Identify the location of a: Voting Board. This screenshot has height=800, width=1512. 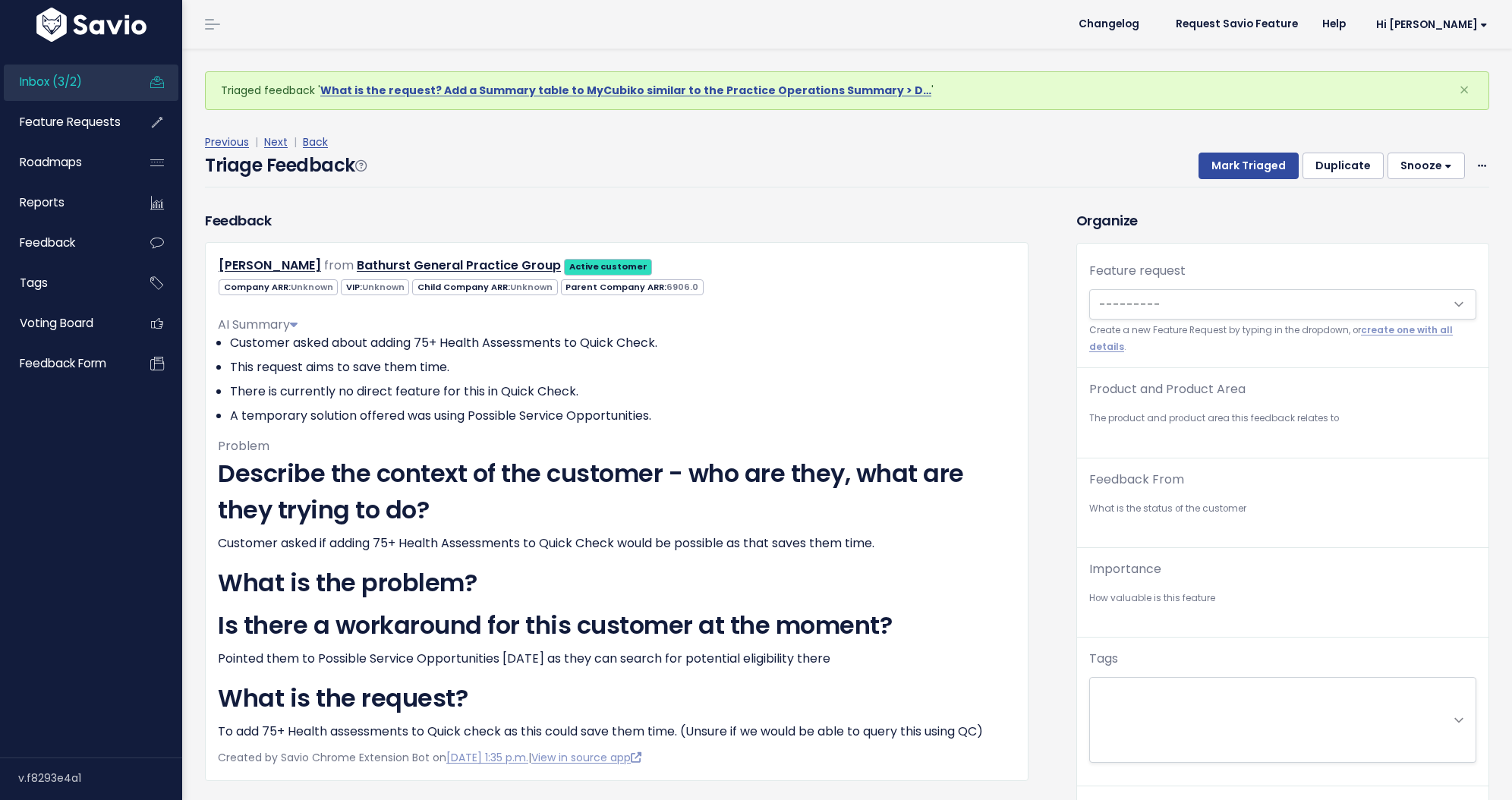
(65, 323).